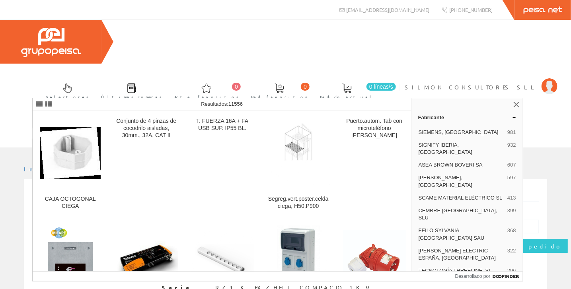 Image resolution: width=571 pixels, height=289 pixels. Describe the element at coordinates (467, 117) in the screenshot. I see `a: Fabricante` at that location.